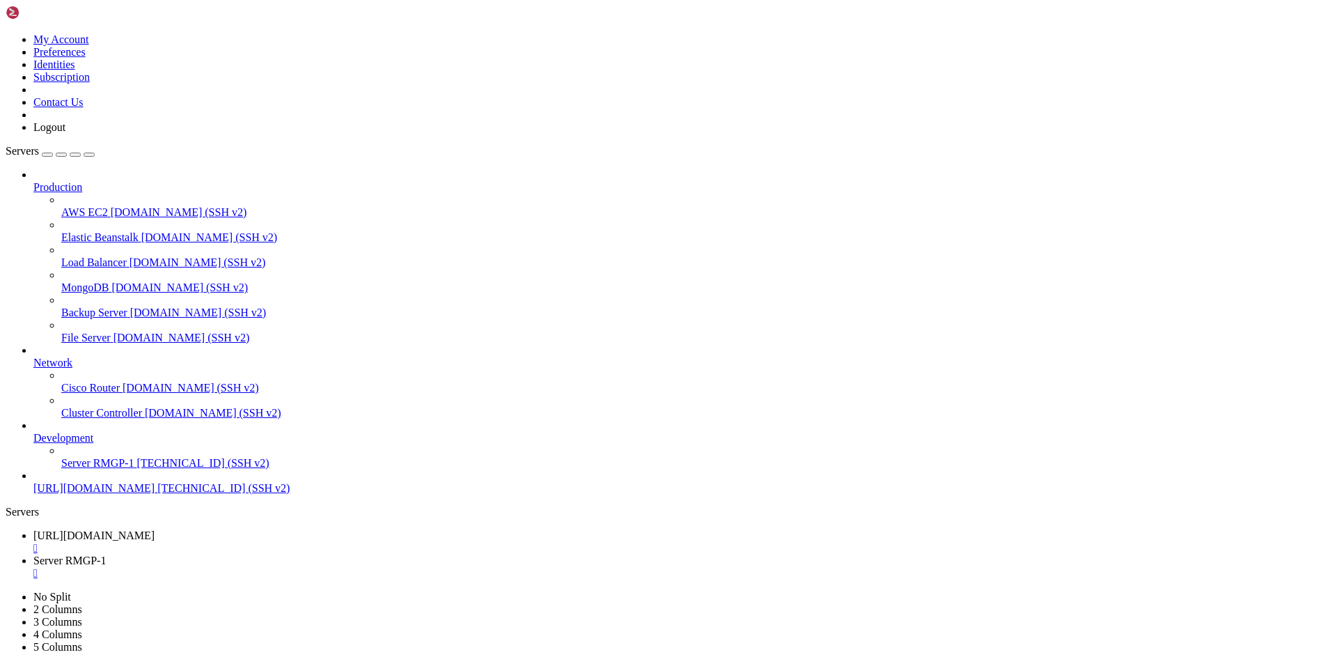 The image size is (1337, 664). Describe the element at coordinates (54, 64) in the screenshot. I see `a: Identities` at that location.